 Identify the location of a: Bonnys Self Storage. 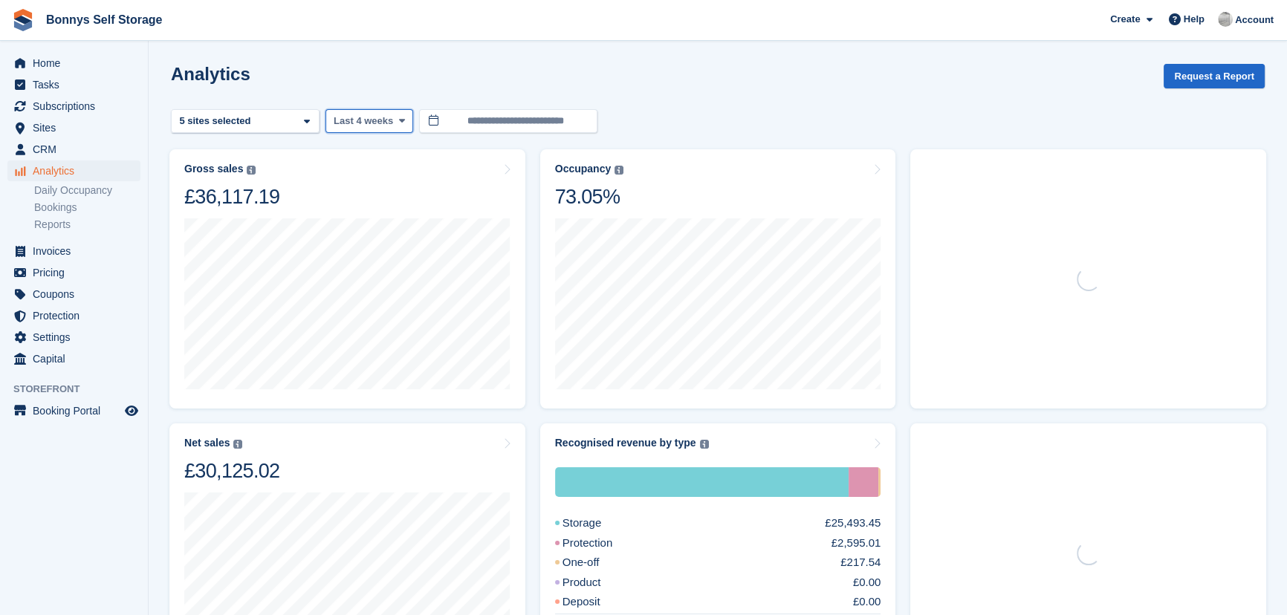
(104, 19).